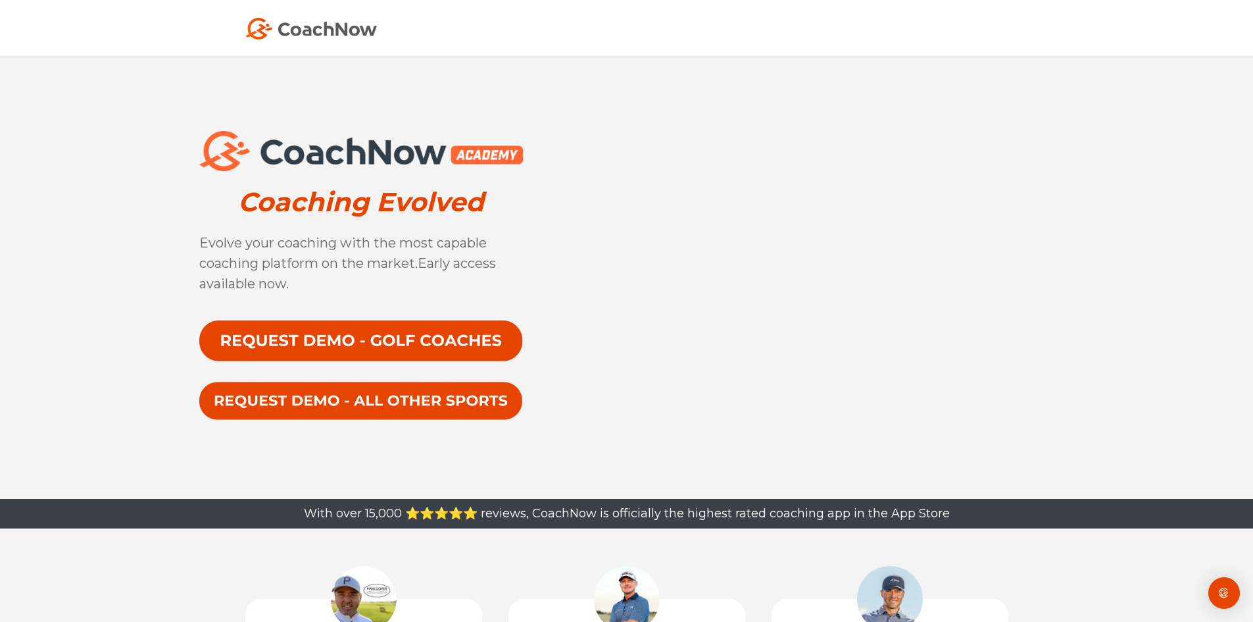  What do you see at coordinates (361, 151) in the screenshot?
I see `img: GG_GolfGenius_CoachNow_Academy_Horiz_OnWhite` at bounding box center [361, 151].